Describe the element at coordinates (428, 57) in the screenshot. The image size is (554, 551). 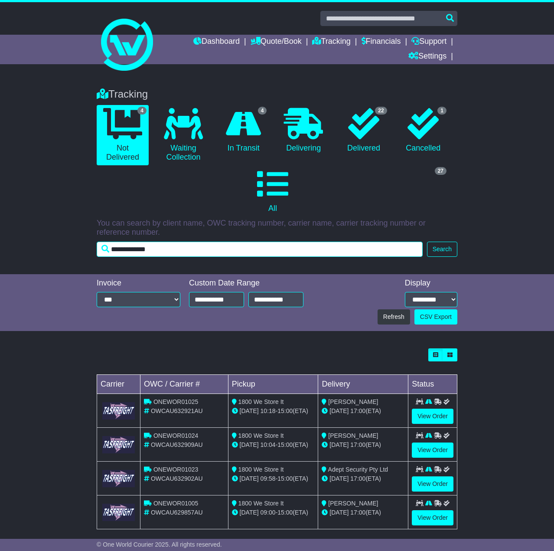
I see `a: Settings` at that location.